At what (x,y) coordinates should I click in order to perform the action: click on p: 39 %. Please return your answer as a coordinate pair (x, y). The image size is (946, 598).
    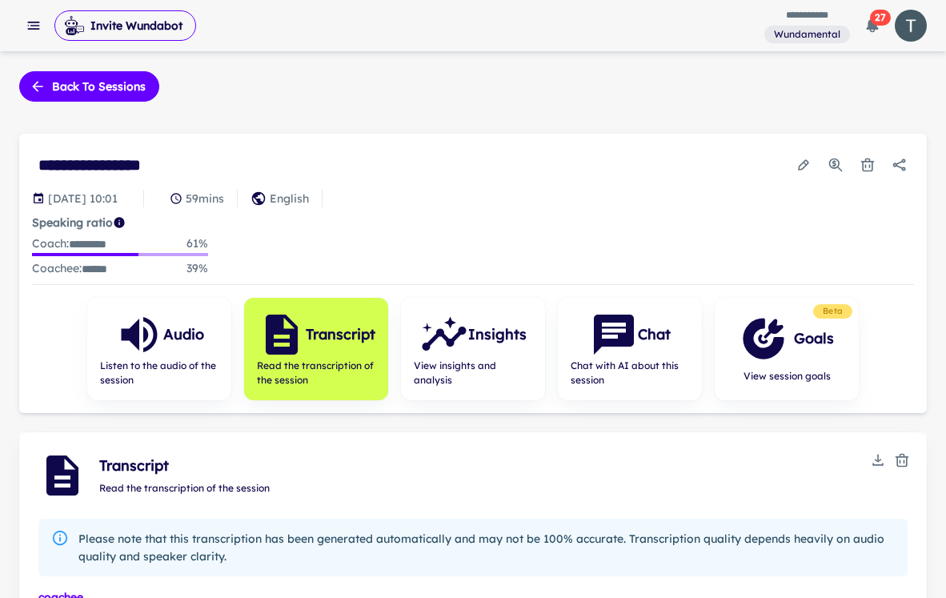
    Looking at the image, I should click on (197, 268).